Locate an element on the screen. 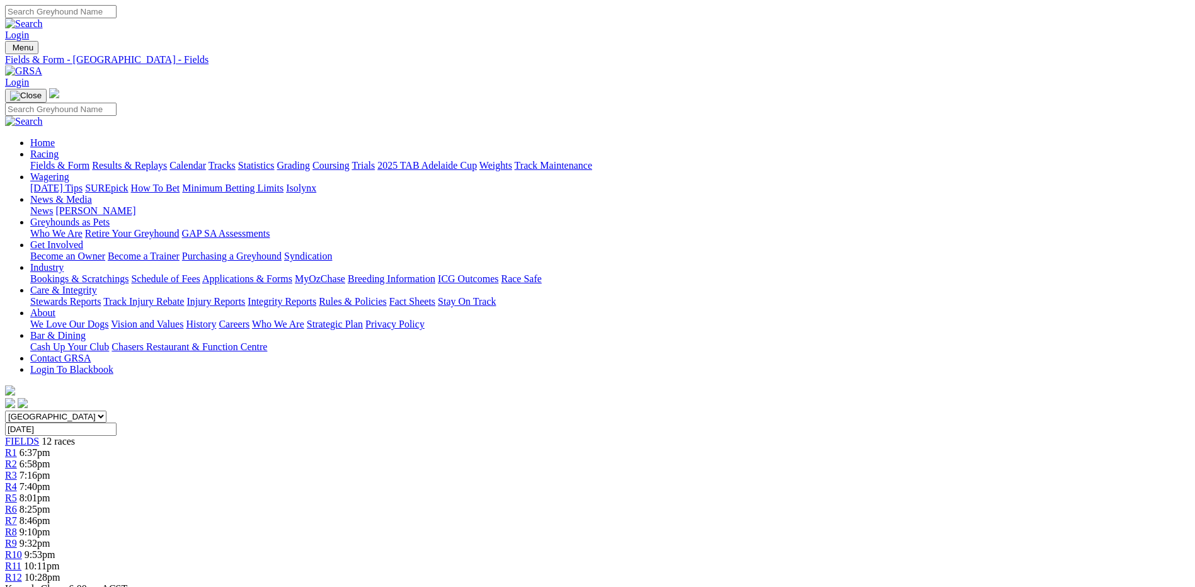 The width and height of the screenshot is (1195, 587). a: Bookings & Scratchings is located at coordinates (79, 278).